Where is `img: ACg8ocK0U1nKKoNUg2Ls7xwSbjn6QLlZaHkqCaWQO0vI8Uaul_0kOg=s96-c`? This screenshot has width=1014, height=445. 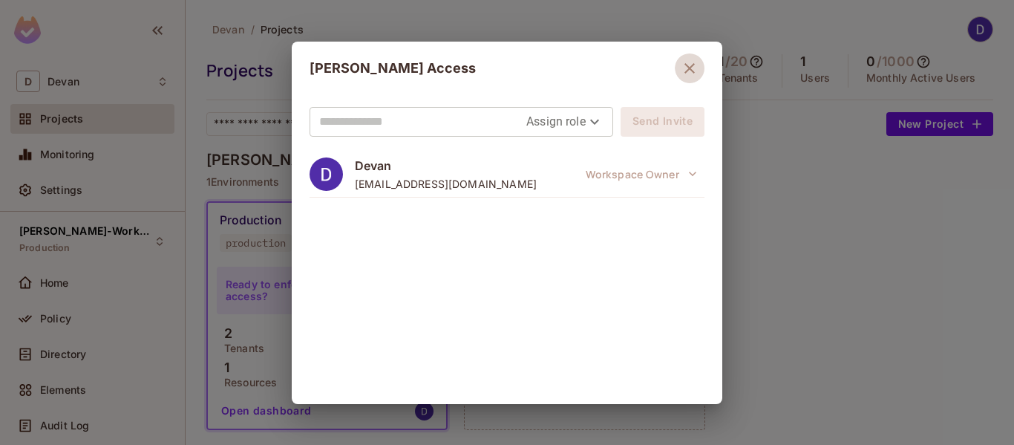
img: ACg8ocK0U1nKKoNUg2Ls7xwSbjn6QLlZaHkqCaWQO0vI8Uaul_0kOg=s96-c is located at coordinates (326, 174).